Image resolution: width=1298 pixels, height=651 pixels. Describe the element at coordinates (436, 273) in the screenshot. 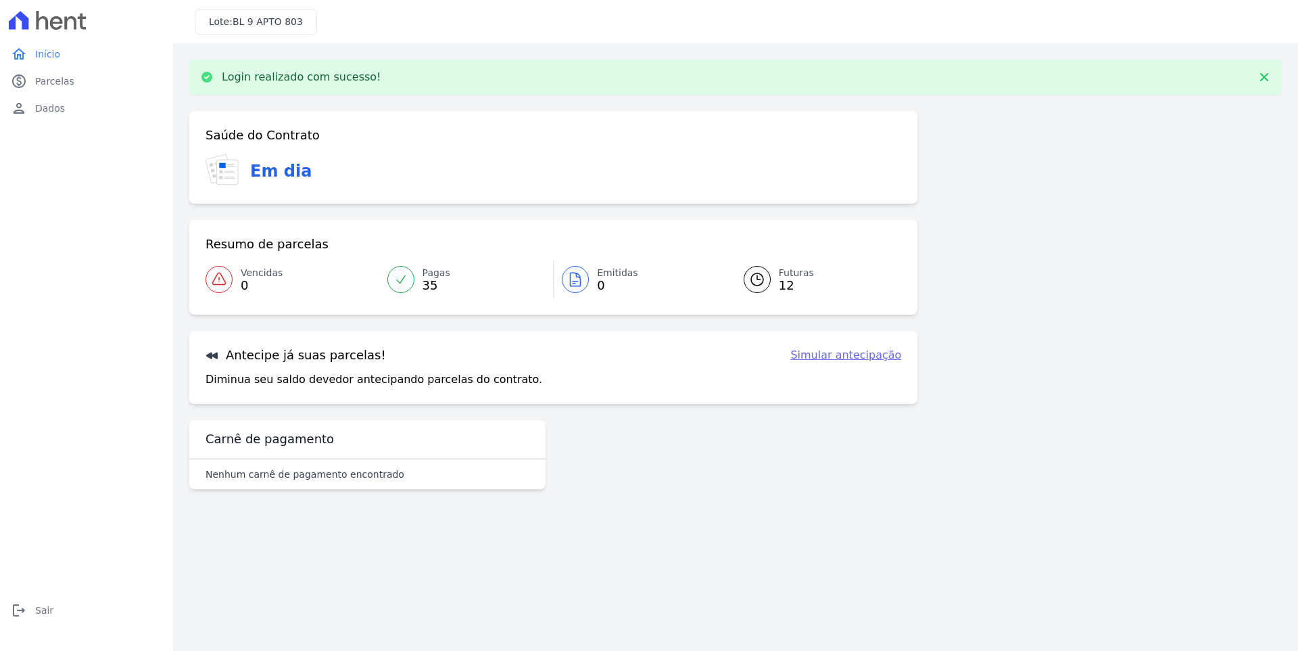

I see `span: Pagas` at that location.